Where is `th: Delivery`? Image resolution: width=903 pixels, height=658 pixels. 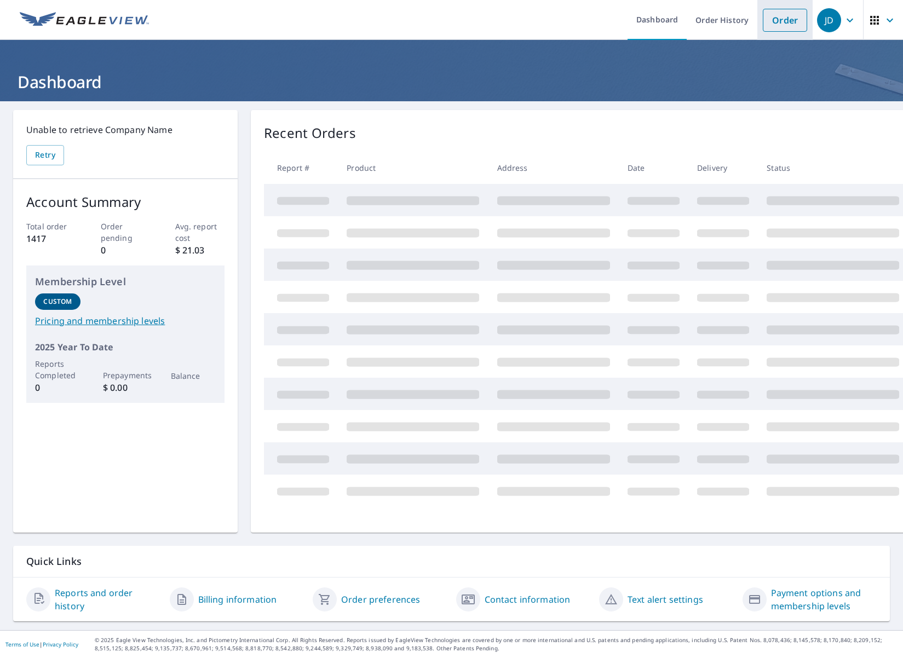
th: Delivery is located at coordinates (723, 168).